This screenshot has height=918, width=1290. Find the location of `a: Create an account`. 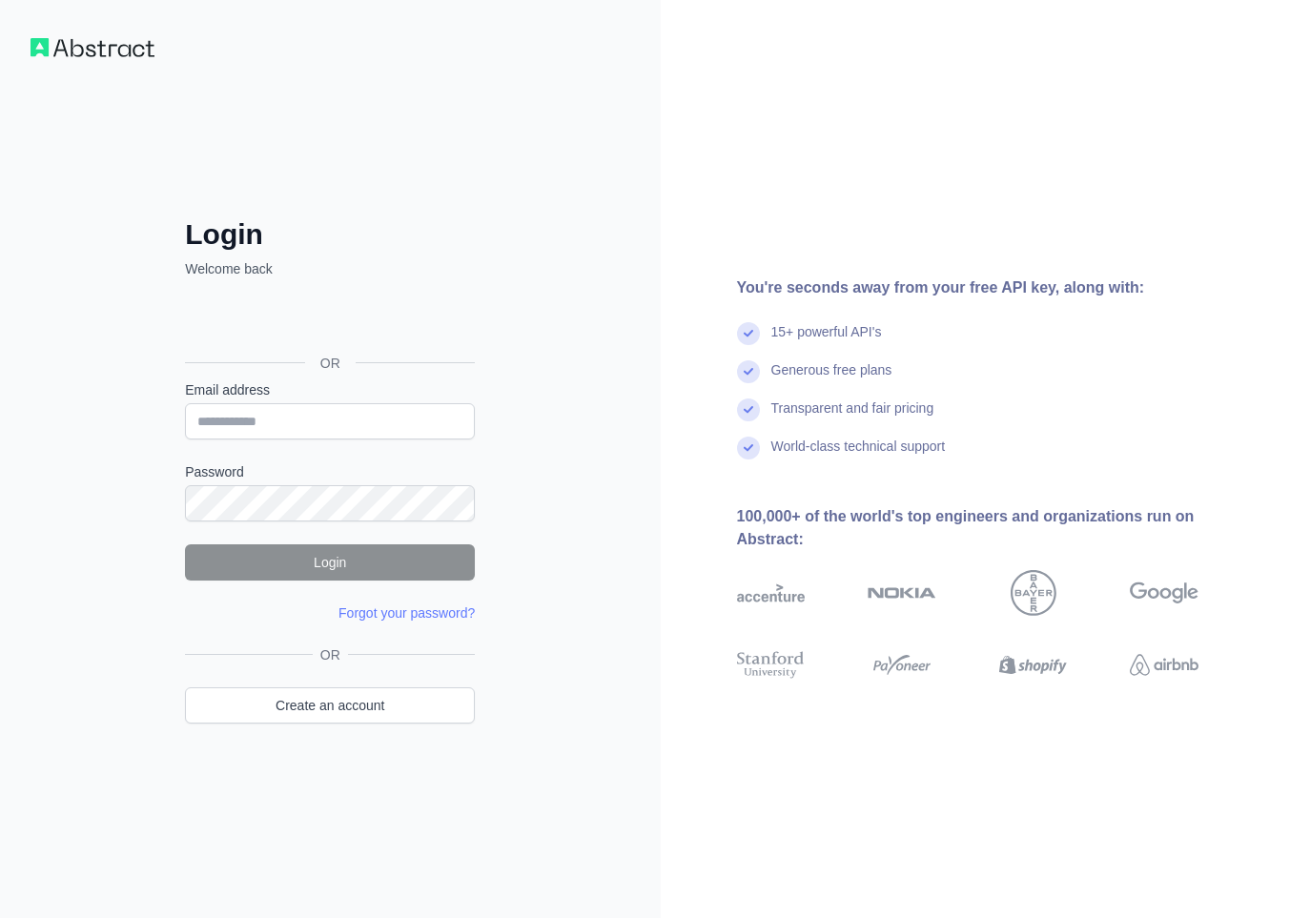

a: Create an account is located at coordinates (330, 706).